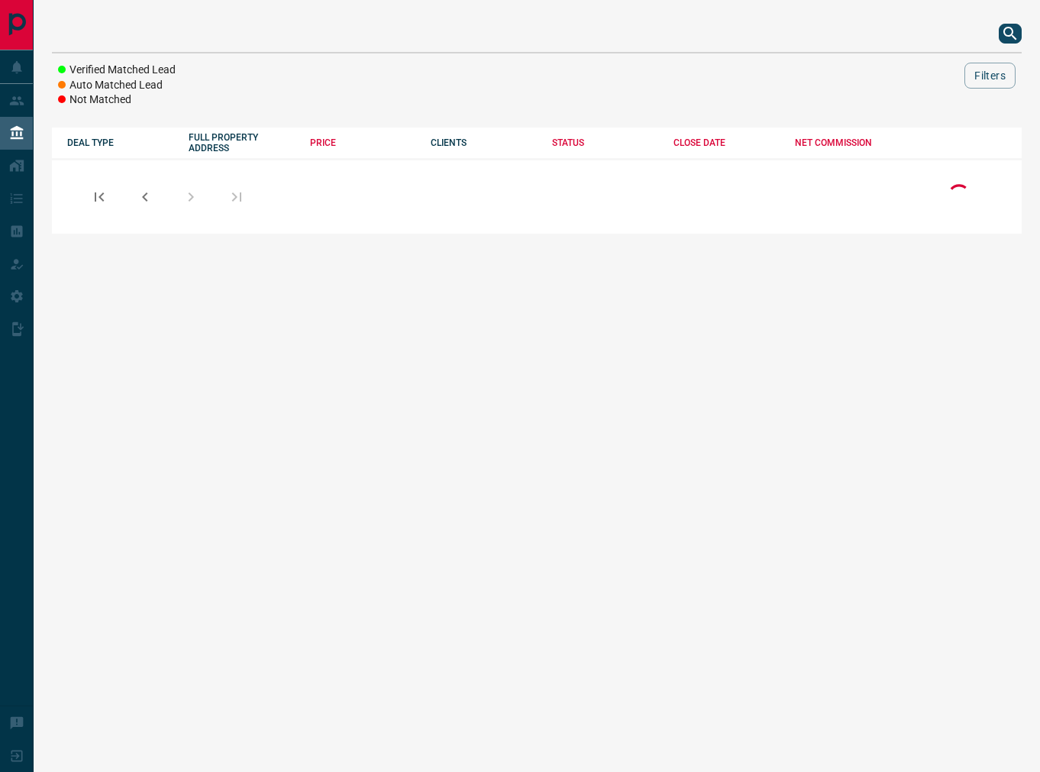 The width and height of the screenshot is (1040, 772). Describe the element at coordinates (605, 143) in the screenshot. I see `div: STATUS` at that location.